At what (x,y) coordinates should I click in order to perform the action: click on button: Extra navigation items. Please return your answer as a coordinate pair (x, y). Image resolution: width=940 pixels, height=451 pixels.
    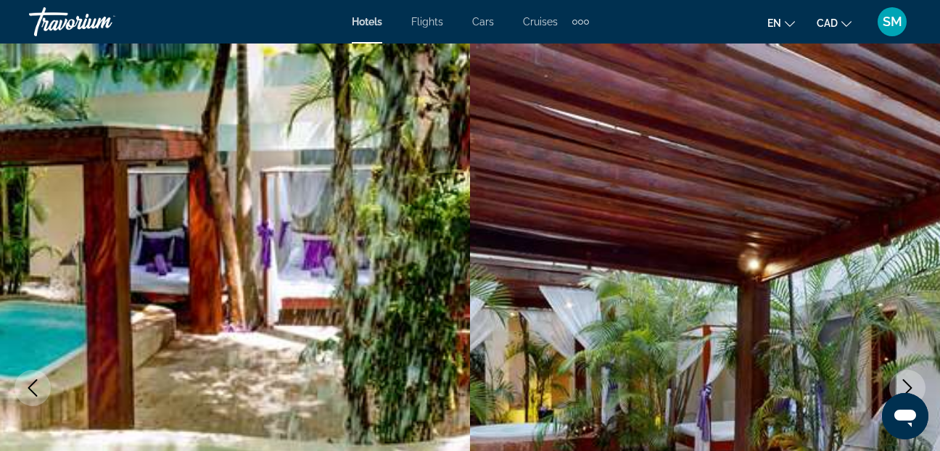
    Looking at the image, I should click on (580, 22).